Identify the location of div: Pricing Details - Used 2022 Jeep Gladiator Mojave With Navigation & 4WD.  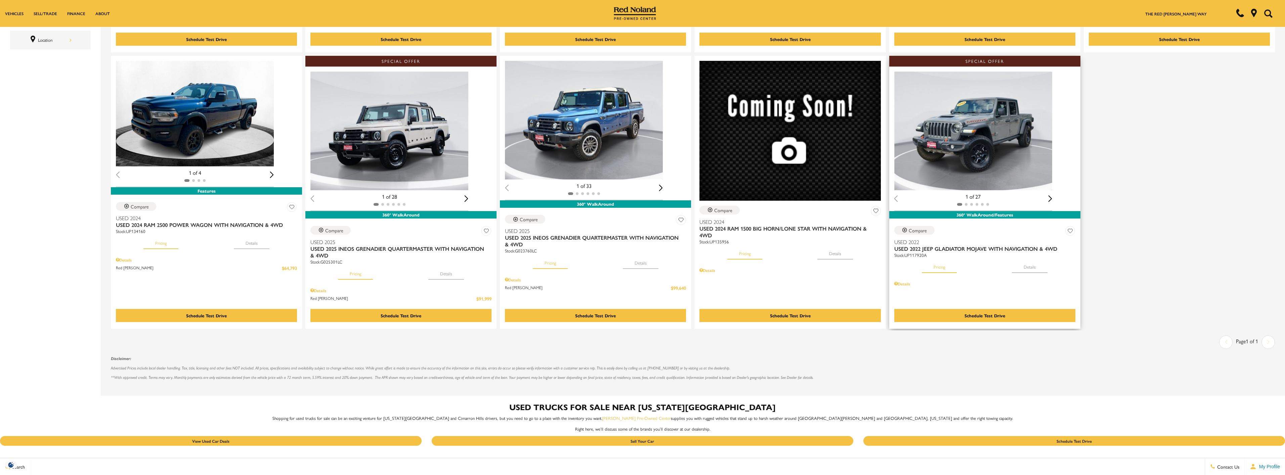
(985, 284).